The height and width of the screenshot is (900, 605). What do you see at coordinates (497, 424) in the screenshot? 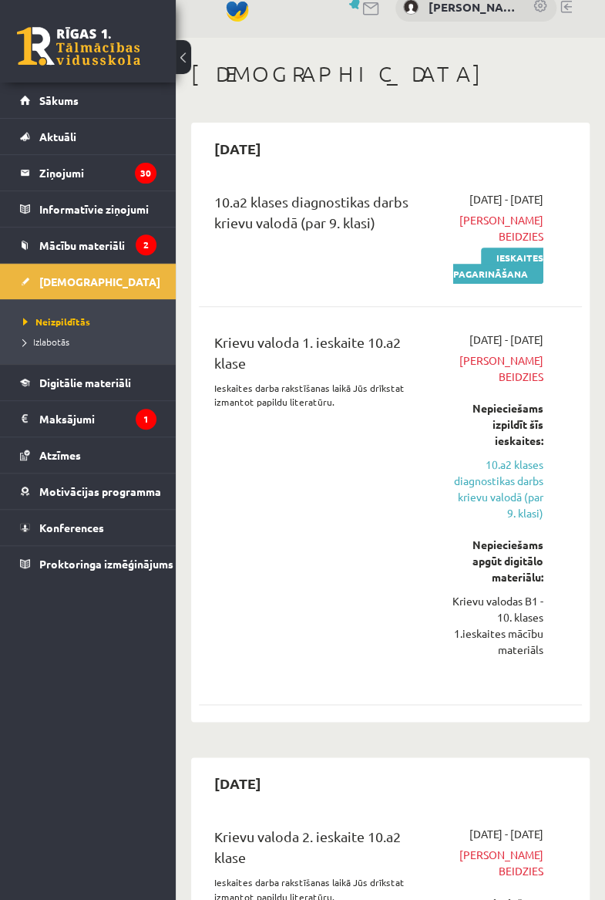
I see `div: Nepieciešams izpildīt šīs ieskaites:` at bounding box center [497, 424].